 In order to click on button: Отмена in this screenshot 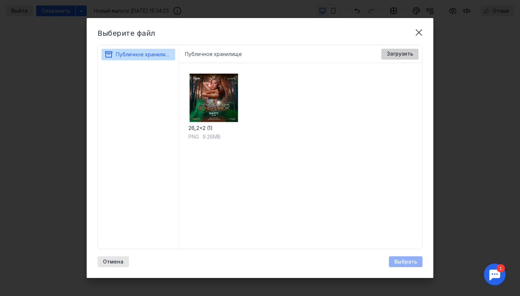, I will do `click(113, 262)`.